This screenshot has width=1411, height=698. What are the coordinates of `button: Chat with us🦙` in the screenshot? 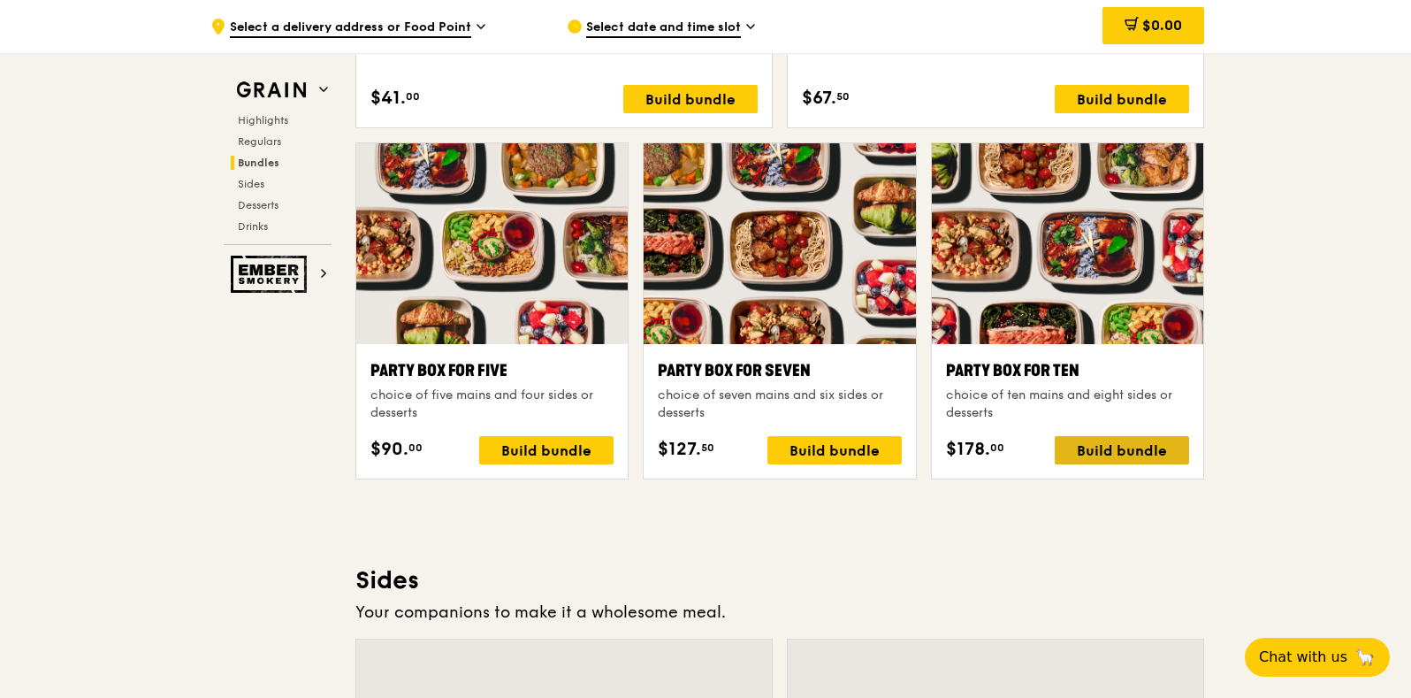 It's located at (1317, 657).